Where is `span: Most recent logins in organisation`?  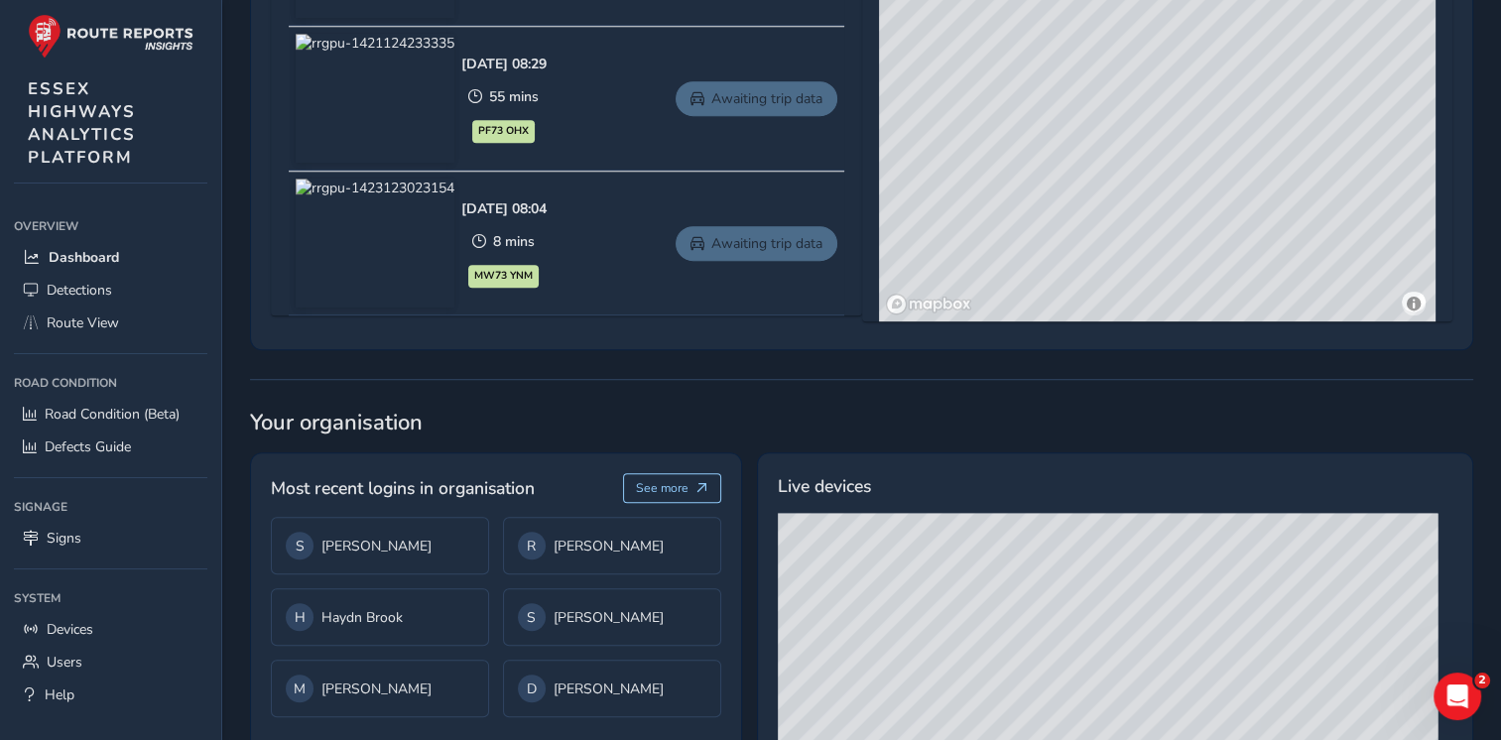 span: Most recent logins in organisation is located at coordinates (403, 488).